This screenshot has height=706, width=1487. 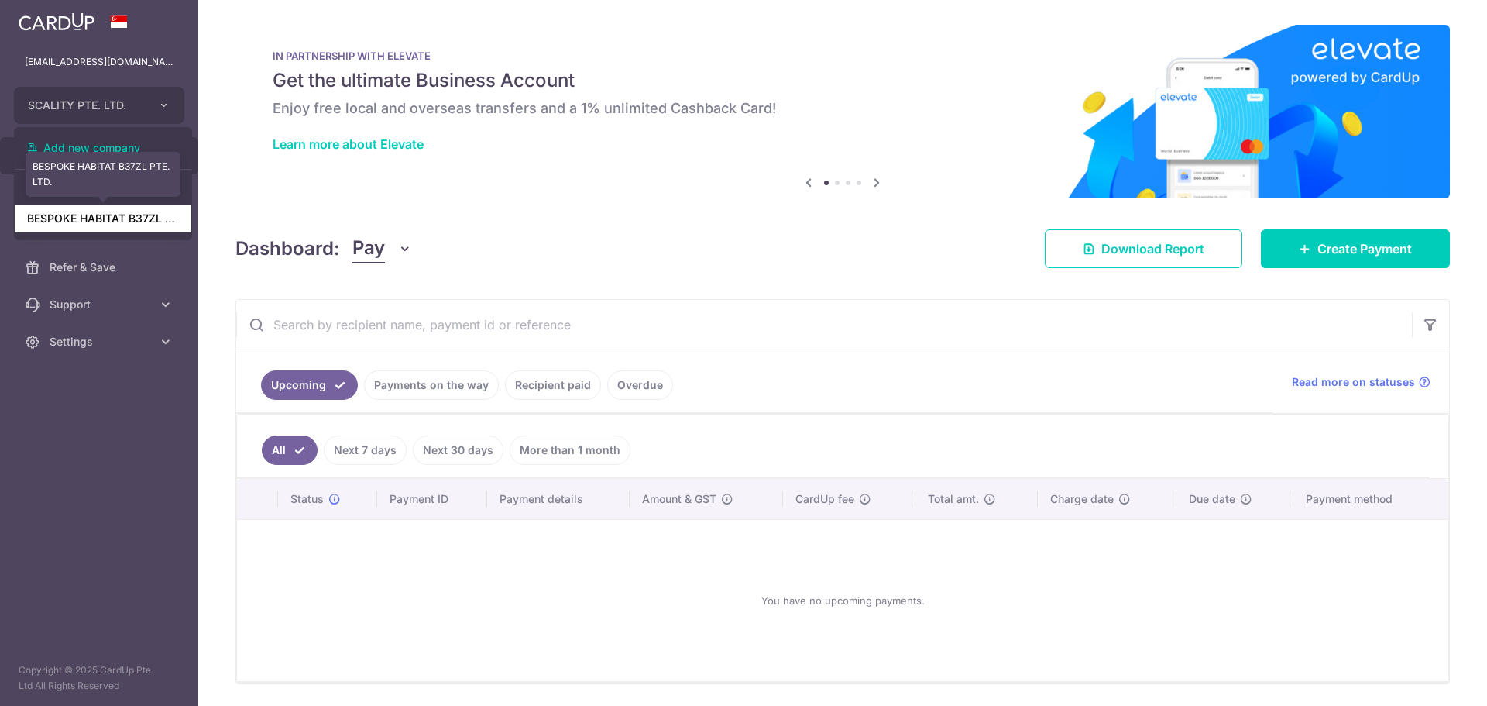 I want to click on a: Next 30 days, so click(x=458, y=450).